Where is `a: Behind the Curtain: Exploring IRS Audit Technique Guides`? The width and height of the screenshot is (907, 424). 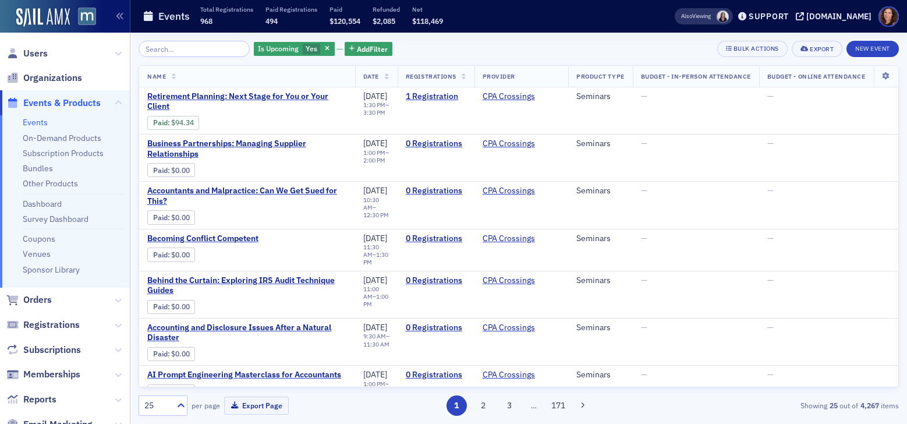 a: Behind the Curtain: Exploring IRS Audit Technique Guides is located at coordinates (247, 285).